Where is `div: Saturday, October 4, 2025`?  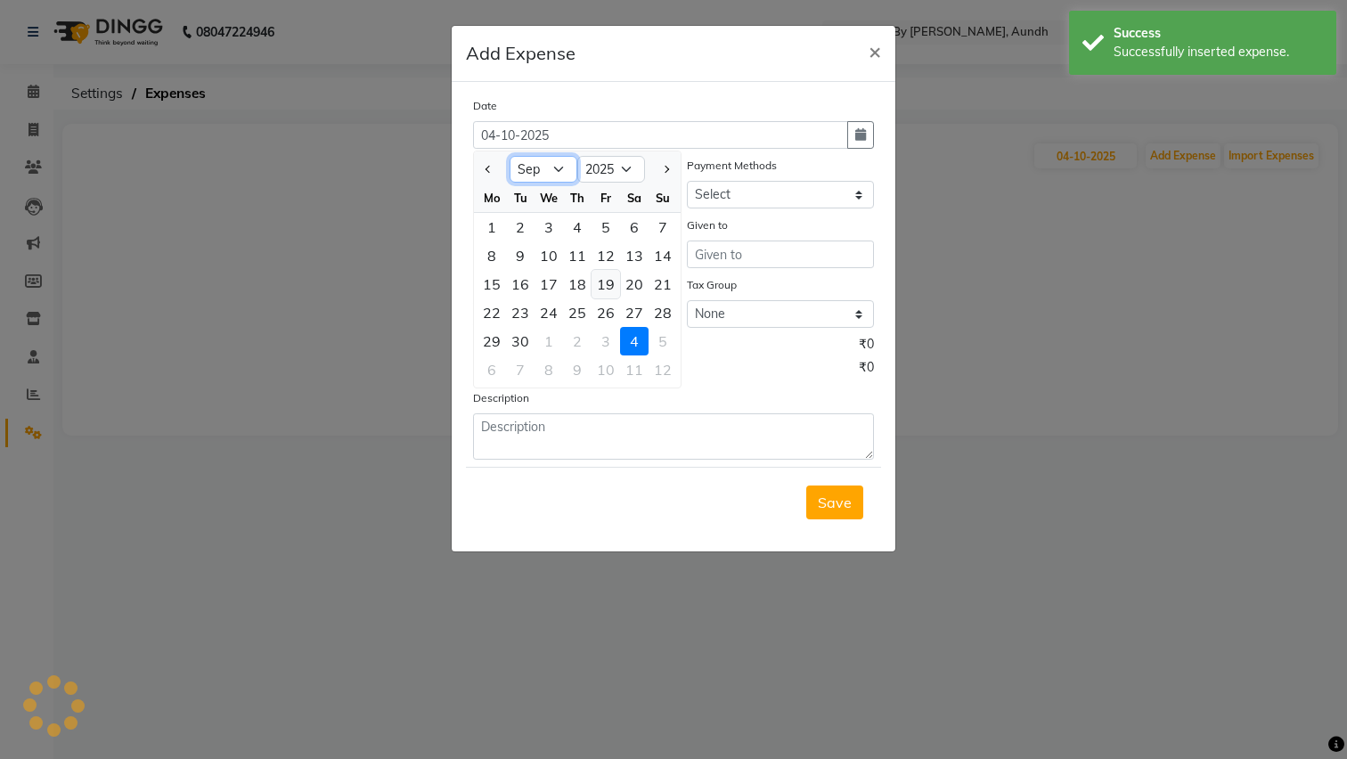
div: Saturday, October 4, 2025 is located at coordinates (634, 341).